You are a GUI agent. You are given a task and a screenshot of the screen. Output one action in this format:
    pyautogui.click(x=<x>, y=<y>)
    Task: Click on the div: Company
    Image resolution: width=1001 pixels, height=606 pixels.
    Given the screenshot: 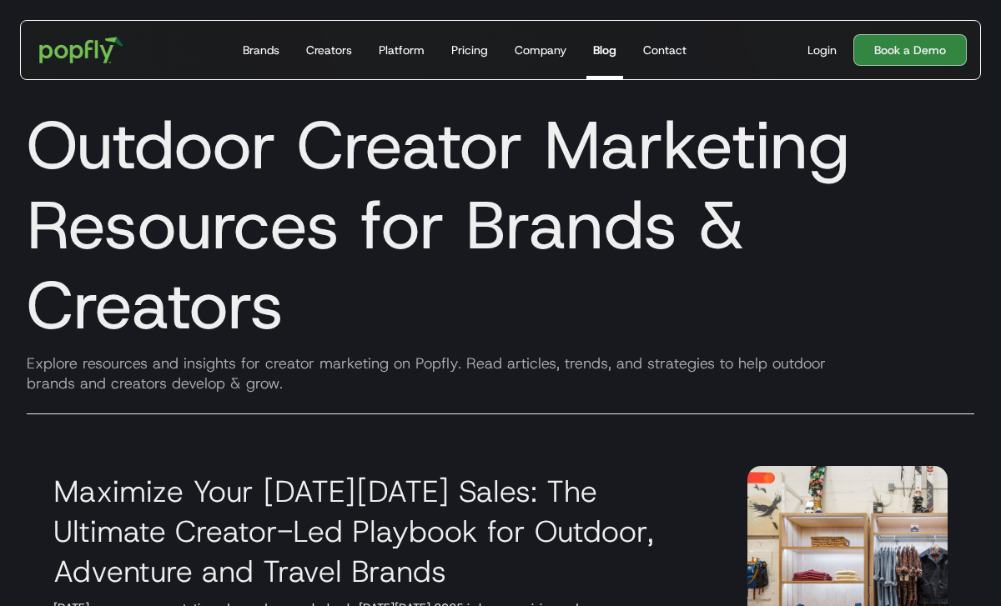 What is the action you would take?
    pyautogui.click(x=540, y=50)
    